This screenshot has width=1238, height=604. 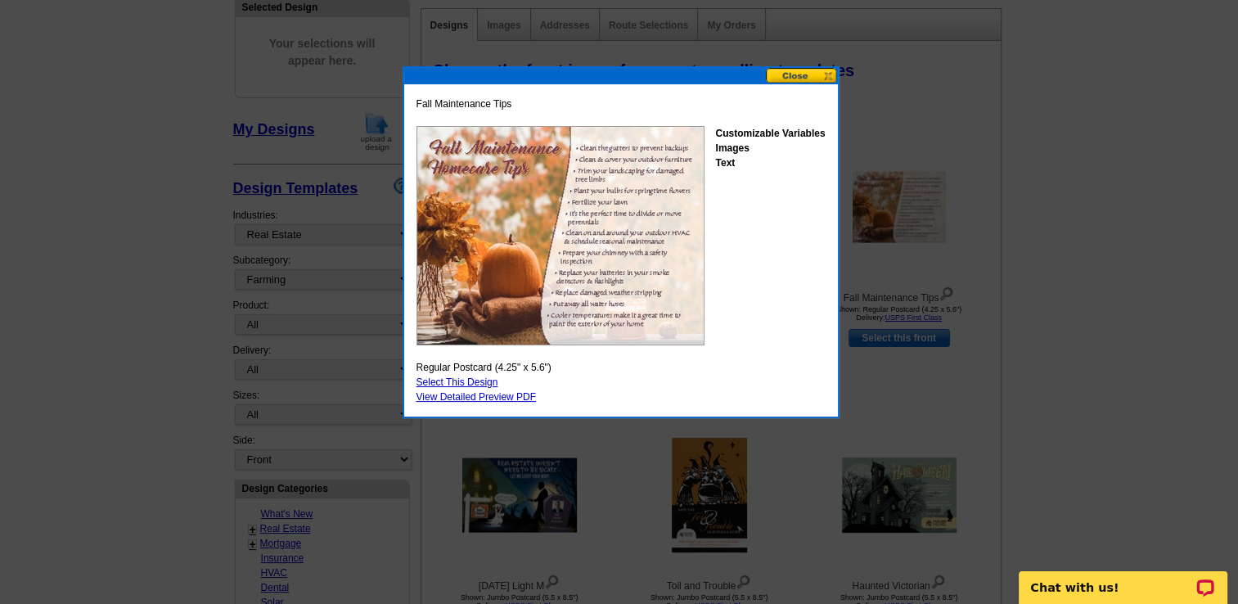 I want to click on span: Regular Postcard (4.25" x 5.6"), so click(x=484, y=367).